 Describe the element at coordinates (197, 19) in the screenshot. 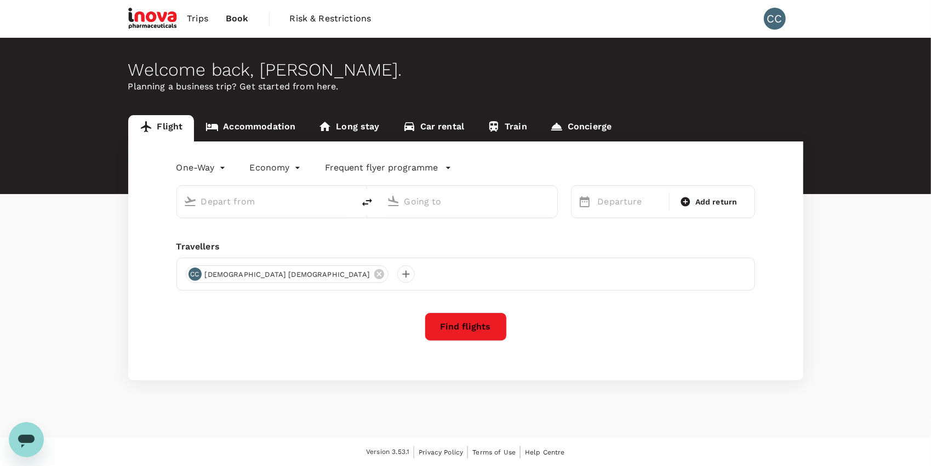

I see `span: Trips` at that location.